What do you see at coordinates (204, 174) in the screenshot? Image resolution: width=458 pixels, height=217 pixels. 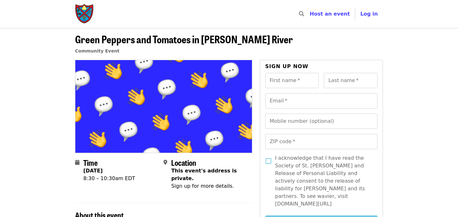 I see `span: This event's address is private.` at bounding box center [204, 174].